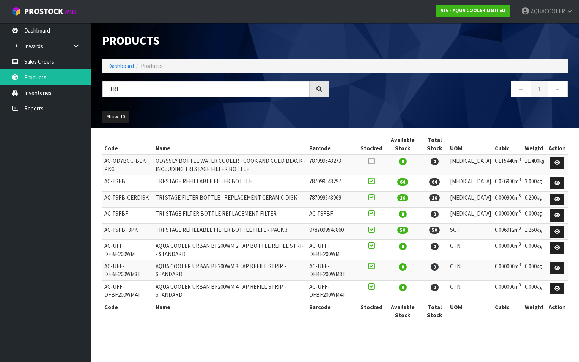 The width and height of the screenshot is (579, 362). Describe the element at coordinates (216, 41) in the screenshot. I see `h1: Products` at that location.